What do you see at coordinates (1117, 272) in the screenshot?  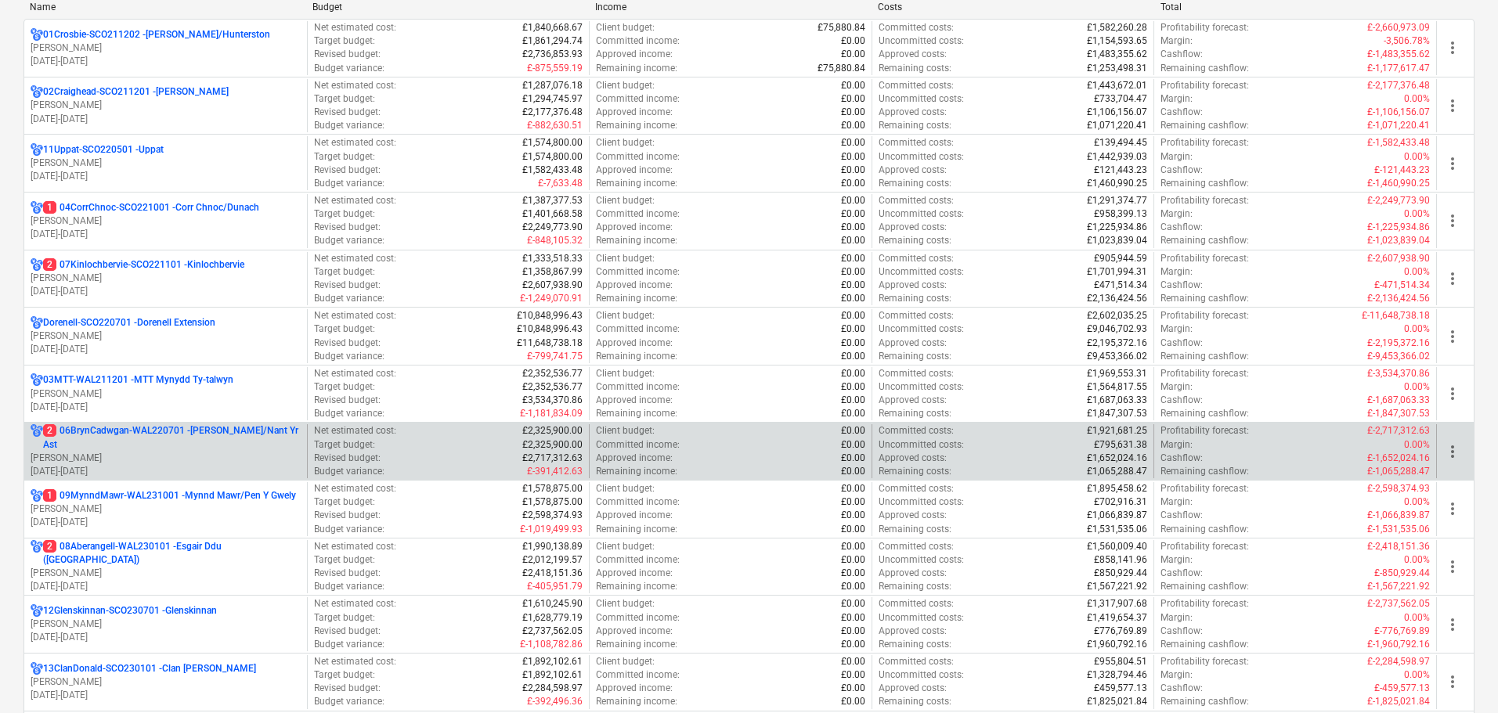 I see `p: £1,701,994.31` at bounding box center [1117, 272].